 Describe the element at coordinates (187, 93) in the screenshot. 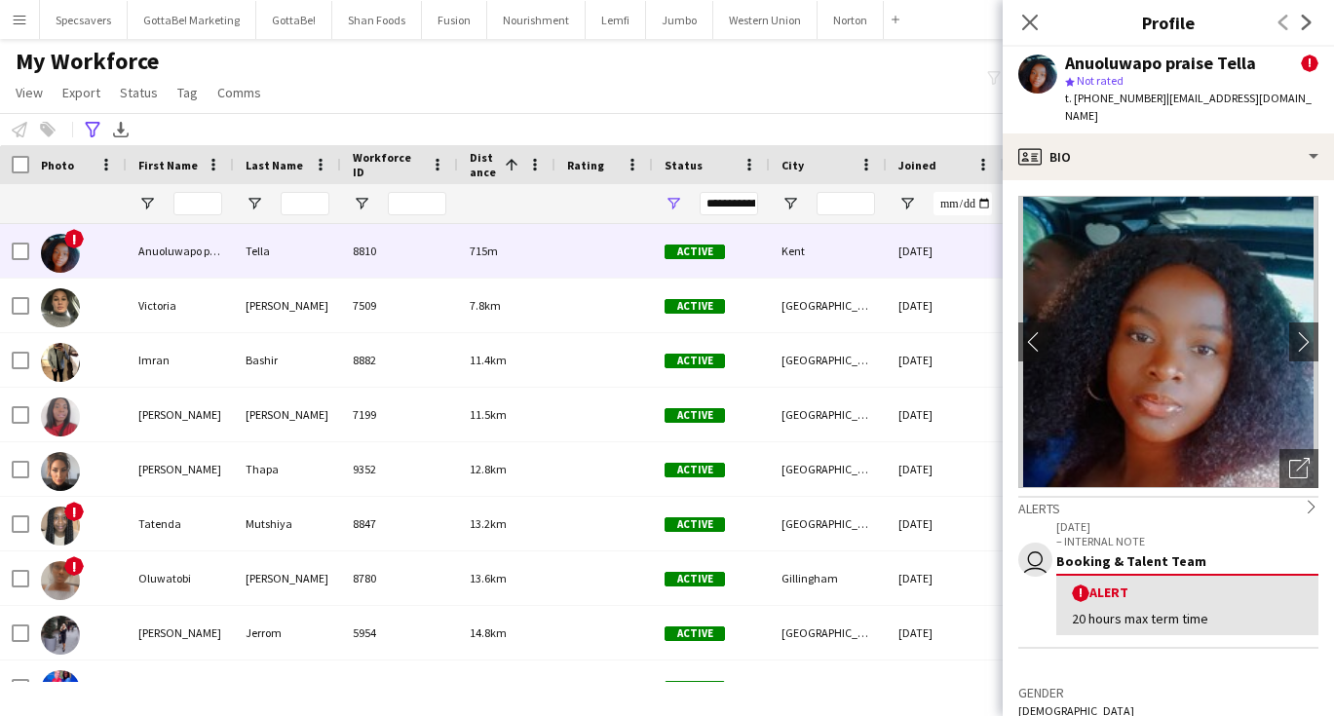

I see `a: Tag` at that location.